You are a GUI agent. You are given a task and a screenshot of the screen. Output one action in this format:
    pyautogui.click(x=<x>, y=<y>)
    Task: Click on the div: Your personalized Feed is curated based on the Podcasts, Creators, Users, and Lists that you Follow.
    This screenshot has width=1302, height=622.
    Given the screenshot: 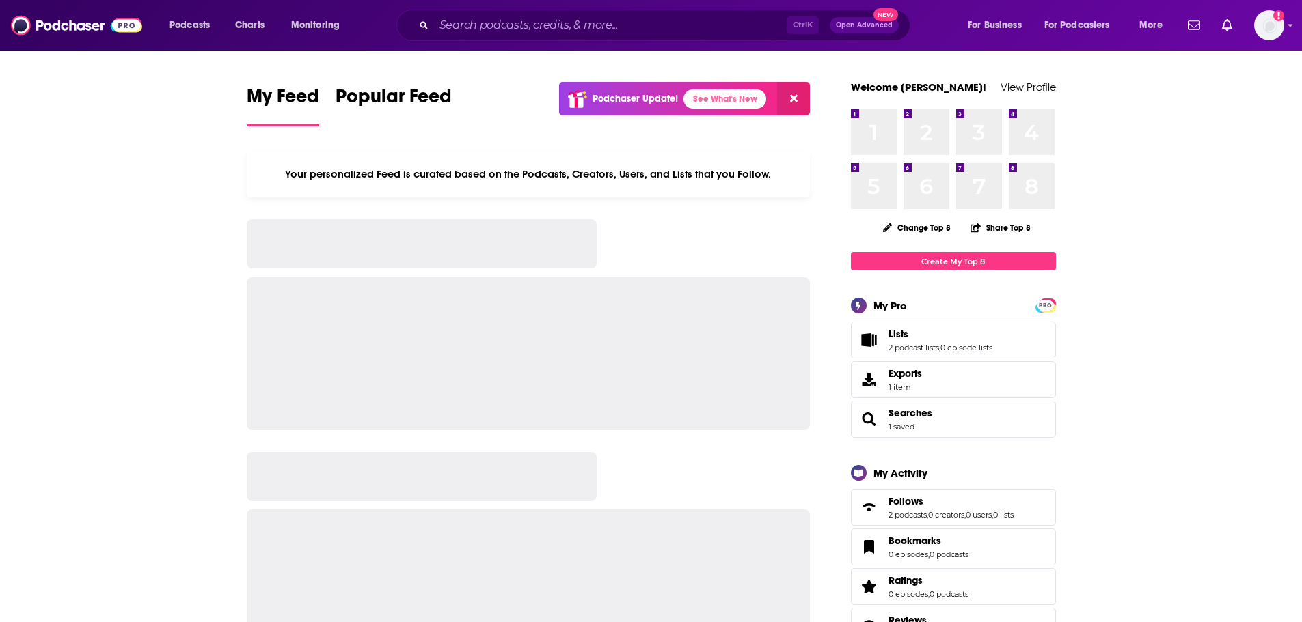 What is the action you would take?
    pyautogui.click(x=528, y=174)
    